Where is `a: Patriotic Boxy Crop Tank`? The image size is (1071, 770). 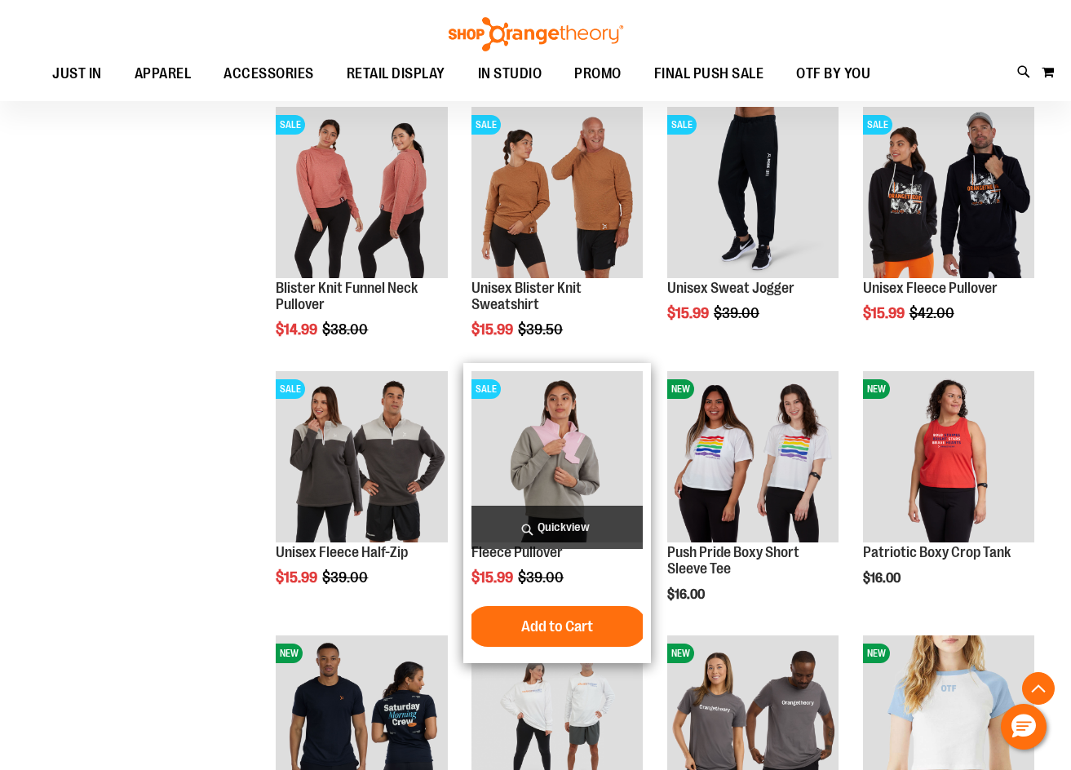
a: Patriotic Boxy Crop Tank is located at coordinates (937, 552).